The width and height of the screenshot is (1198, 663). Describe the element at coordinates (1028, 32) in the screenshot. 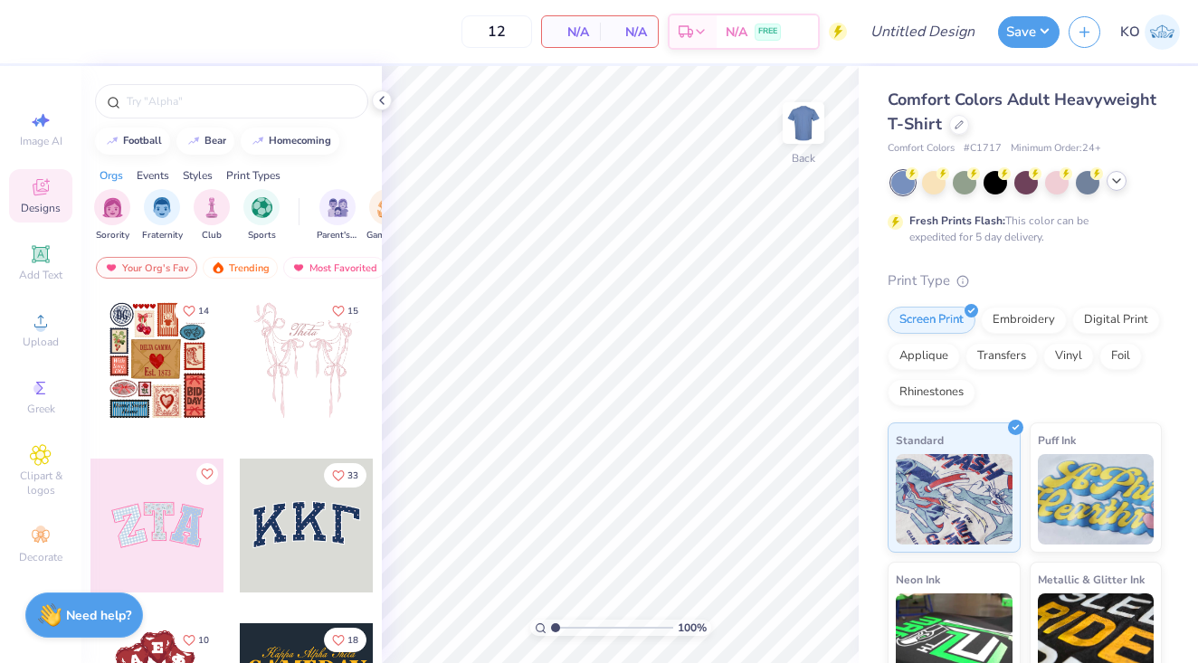

I see `button: Save` at that location.